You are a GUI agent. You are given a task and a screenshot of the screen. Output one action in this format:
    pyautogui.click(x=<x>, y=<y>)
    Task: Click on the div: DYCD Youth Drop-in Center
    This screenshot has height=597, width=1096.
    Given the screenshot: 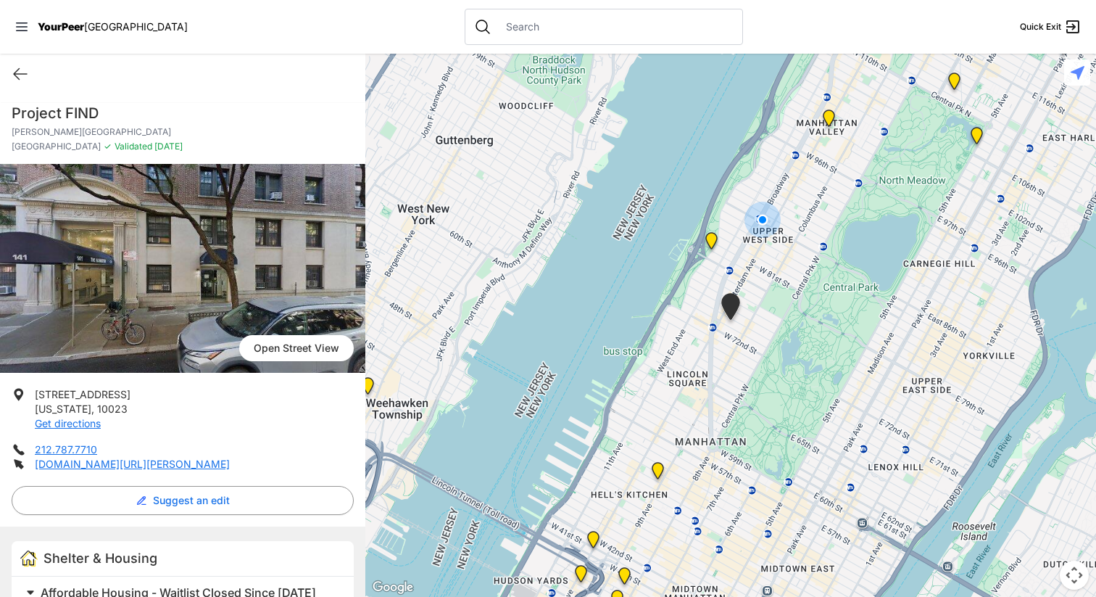 What is the action you would take?
    pyautogui.click(x=624, y=579)
    